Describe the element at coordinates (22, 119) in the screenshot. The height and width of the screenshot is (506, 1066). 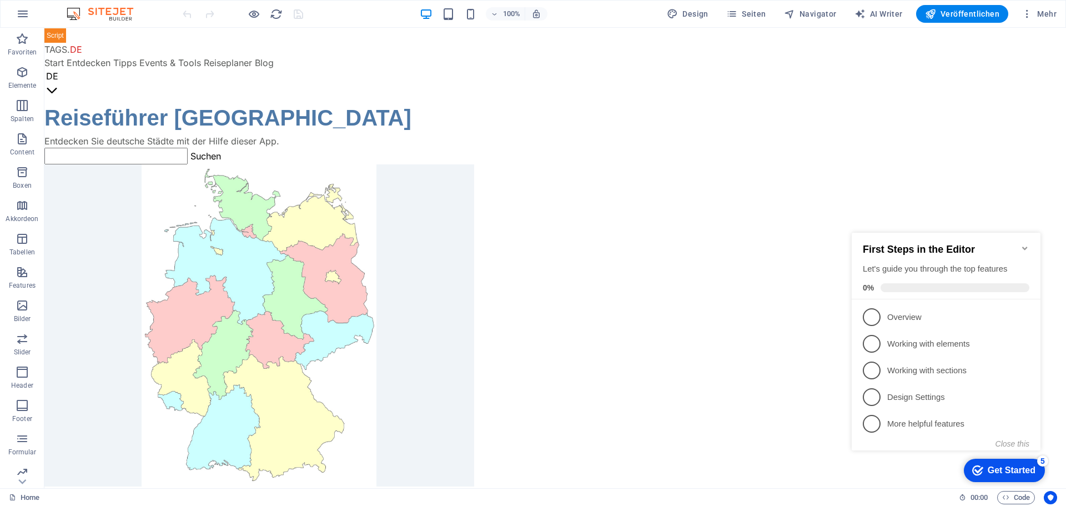
I see `p: Spalten` at that location.